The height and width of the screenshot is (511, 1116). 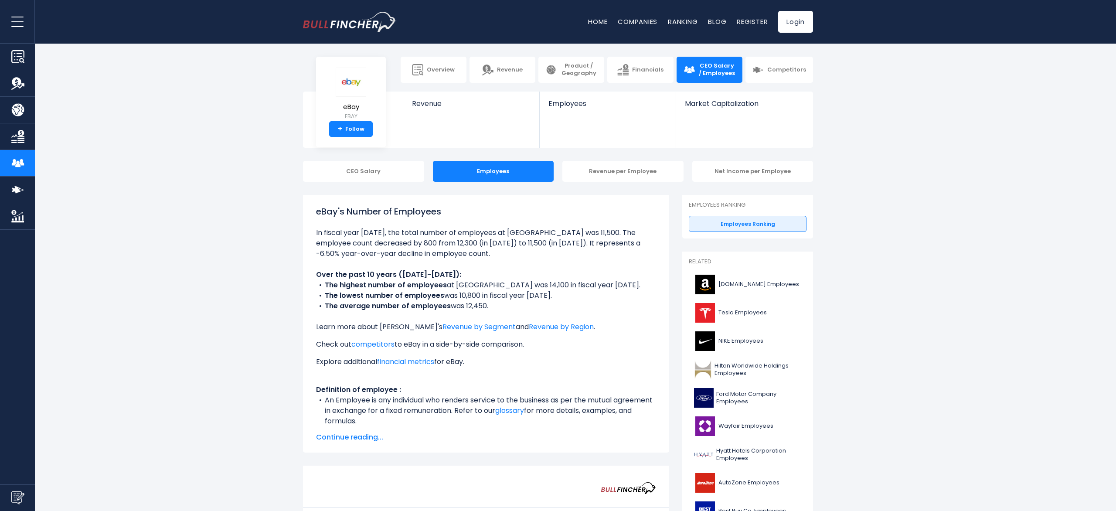 I want to click on a: Companies, so click(x=637, y=21).